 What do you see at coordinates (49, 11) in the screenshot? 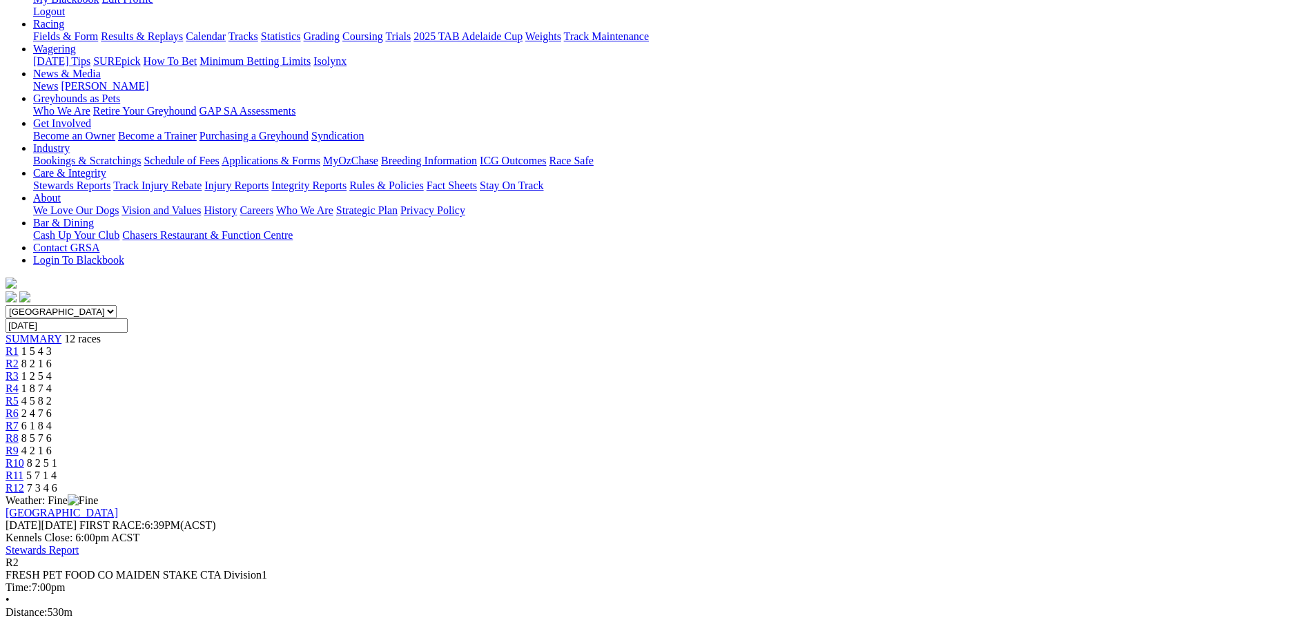
I see `a: Logout` at bounding box center [49, 11].